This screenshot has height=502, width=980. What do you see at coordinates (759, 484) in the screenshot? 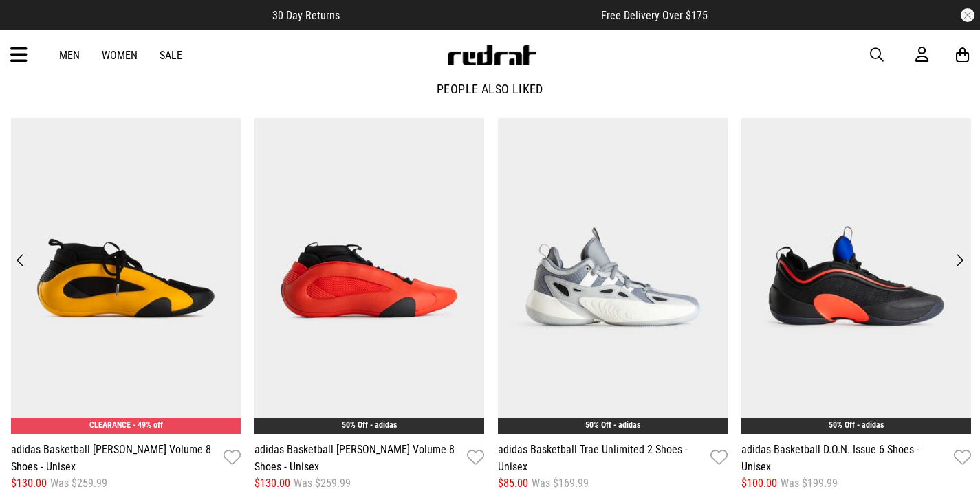
I see `span: $100.00` at bounding box center [759, 484].